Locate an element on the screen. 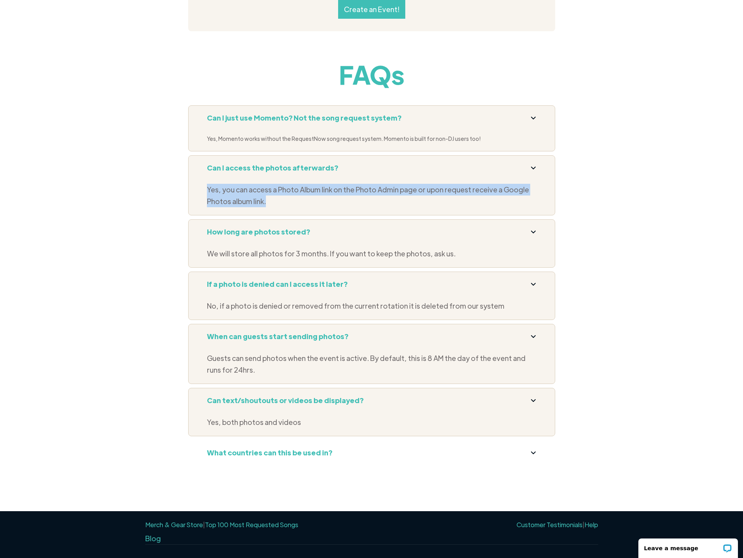 Image resolution: width=743 pixels, height=558 pixels. strong: Can I access the photos afterwards? is located at coordinates (272, 167).